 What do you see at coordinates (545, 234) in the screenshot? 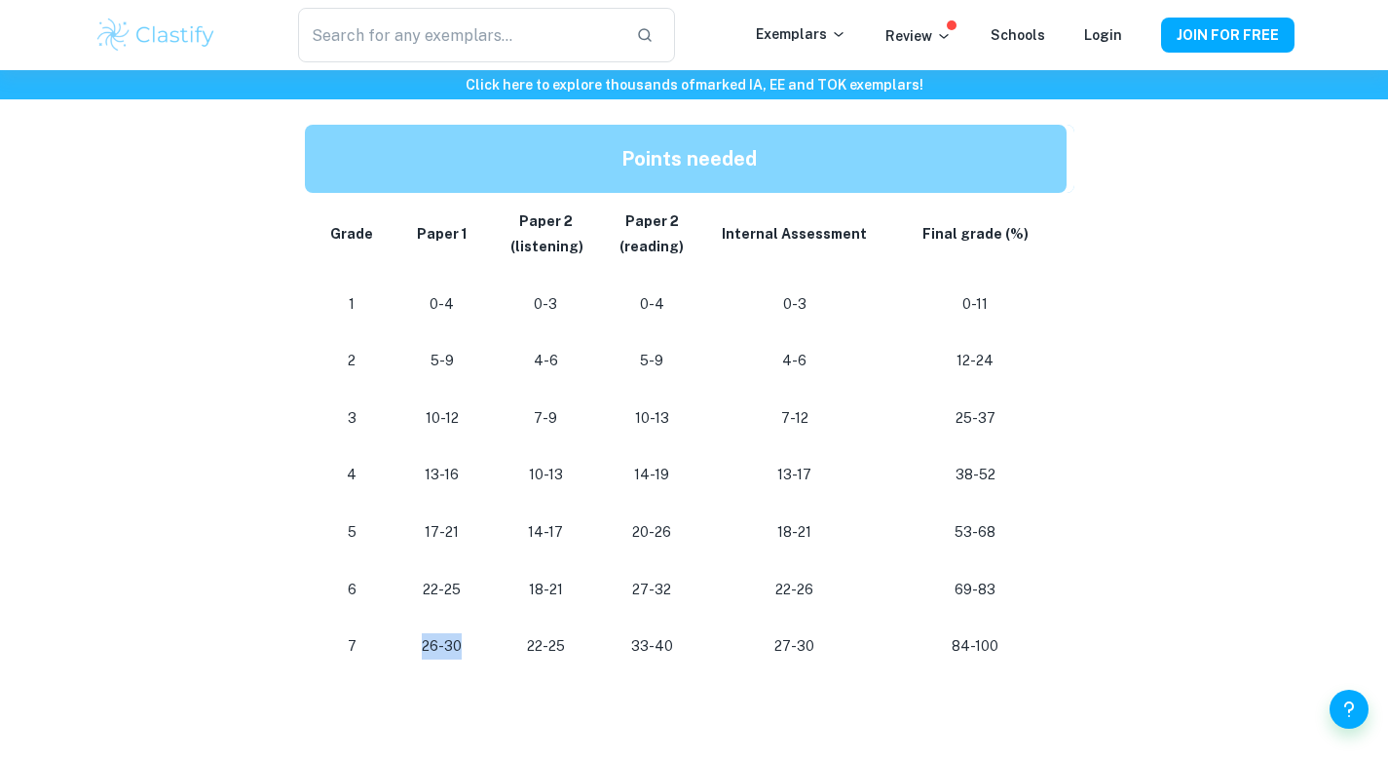
I see `strong: Paper 2 (listening)` at bounding box center [545, 234].